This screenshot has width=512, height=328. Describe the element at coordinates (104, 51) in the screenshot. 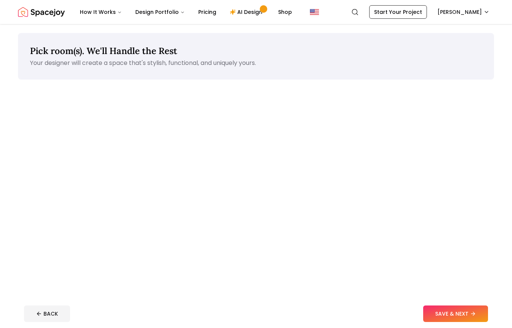

I see `span: Pick room(s). We'll Handle the Rest` at that location.